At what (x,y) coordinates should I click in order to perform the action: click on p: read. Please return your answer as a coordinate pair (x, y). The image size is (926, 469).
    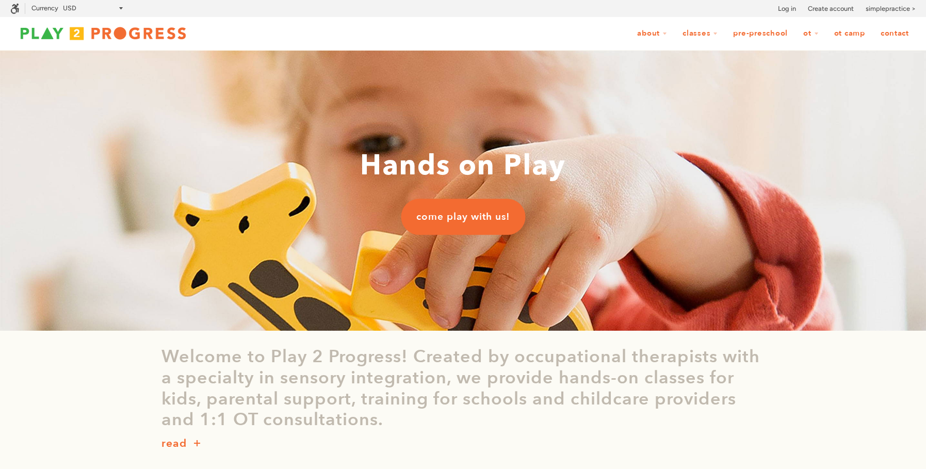
    Looking at the image, I should click on (174, 444).